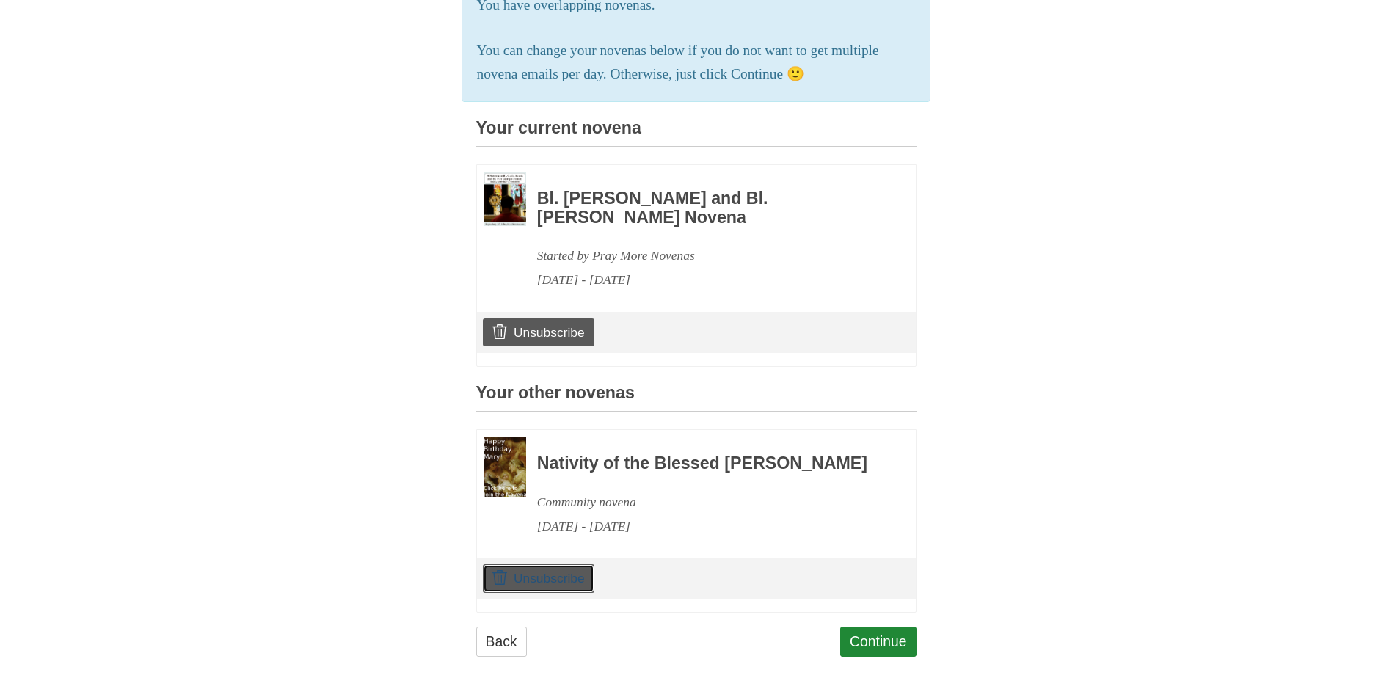  I want to click on h3: Your current novena, so click(696, 133).